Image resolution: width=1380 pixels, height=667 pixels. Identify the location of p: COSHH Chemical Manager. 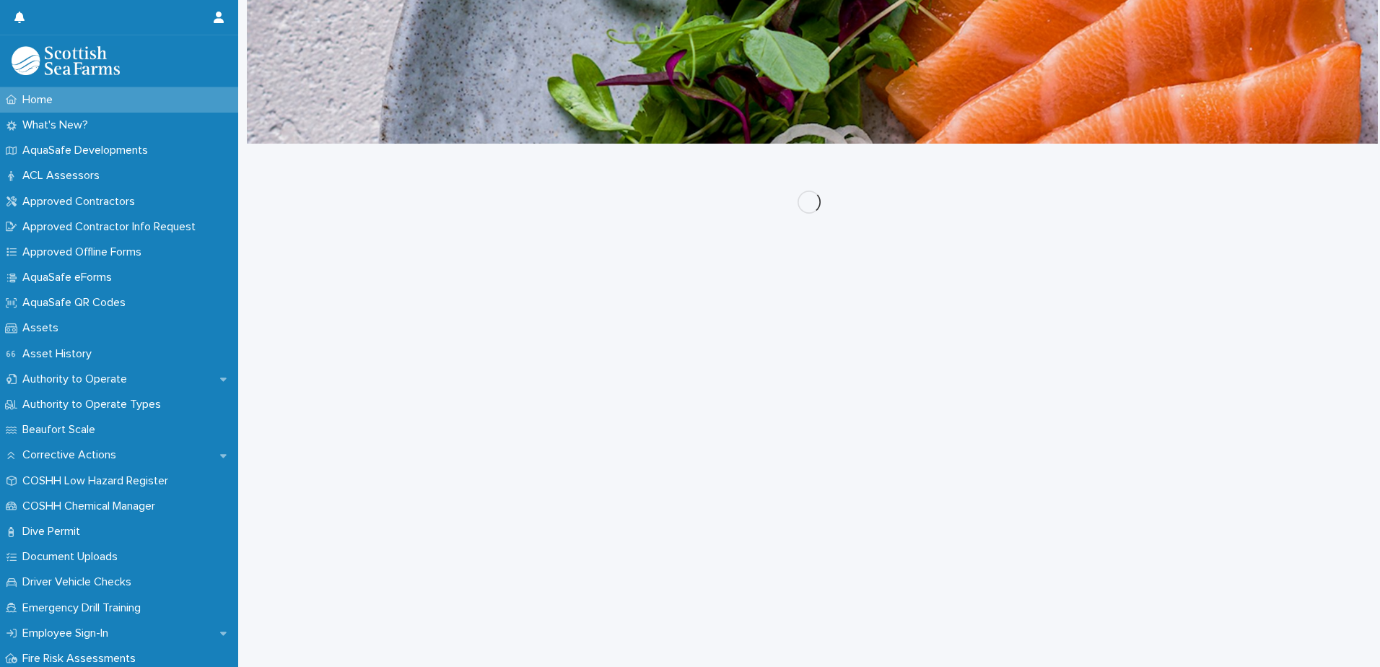
(92, 506).